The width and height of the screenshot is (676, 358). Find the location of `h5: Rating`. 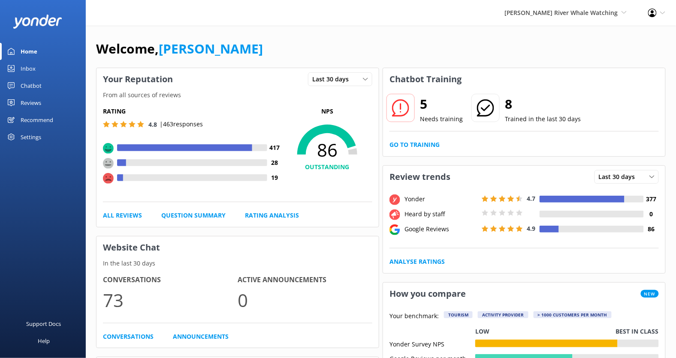

h5: Rating is located at coordinates (192, 111).